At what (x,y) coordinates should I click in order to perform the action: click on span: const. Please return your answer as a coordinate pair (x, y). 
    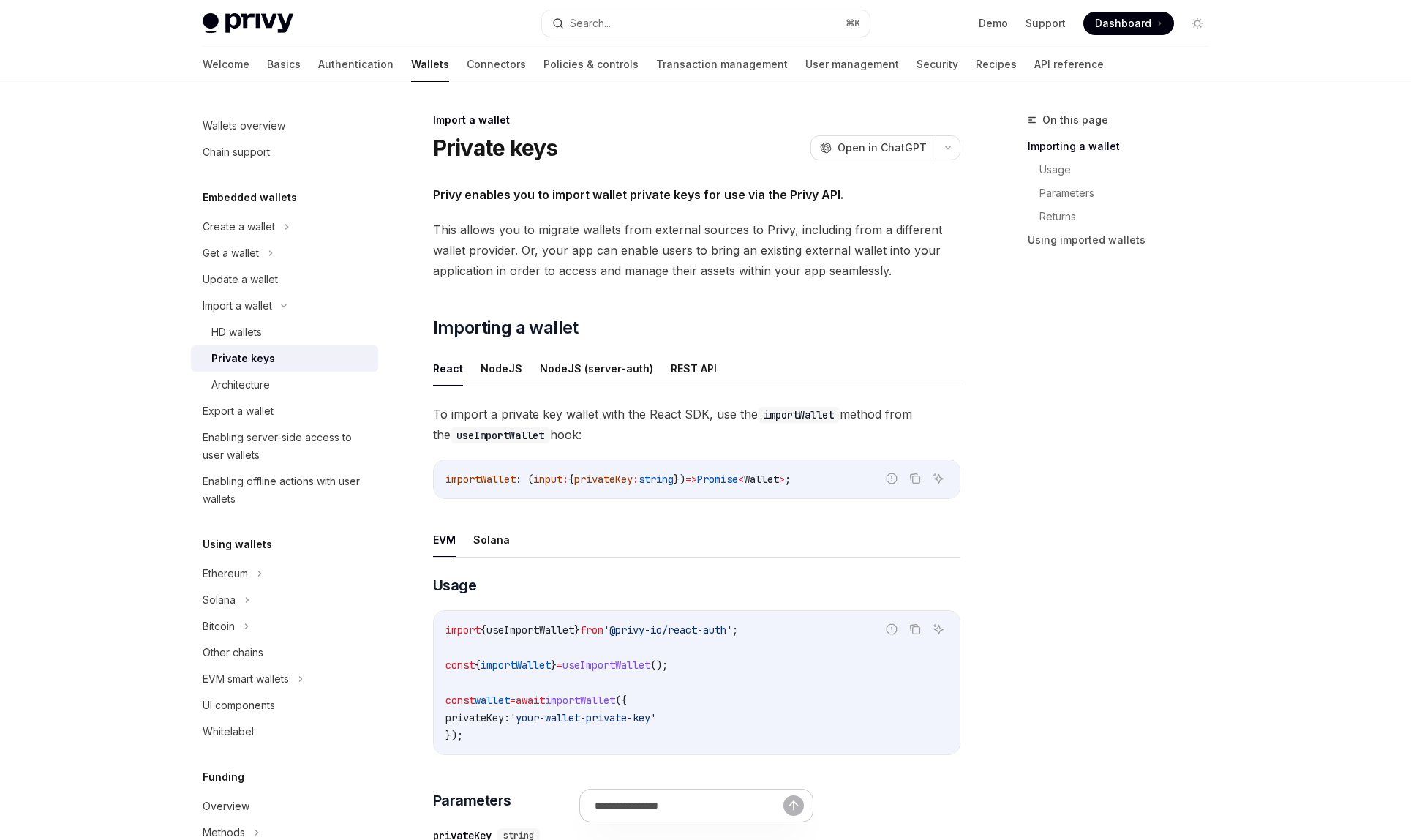
    Looking at the image, I should click on (460, 700).